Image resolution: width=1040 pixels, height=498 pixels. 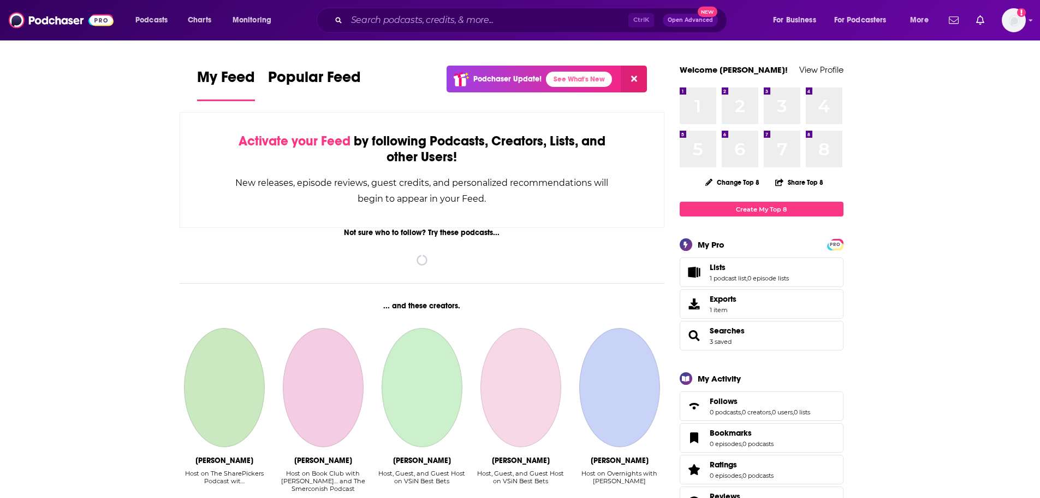 I want to click on button: Share Top 8, so click(x=800, y=182).